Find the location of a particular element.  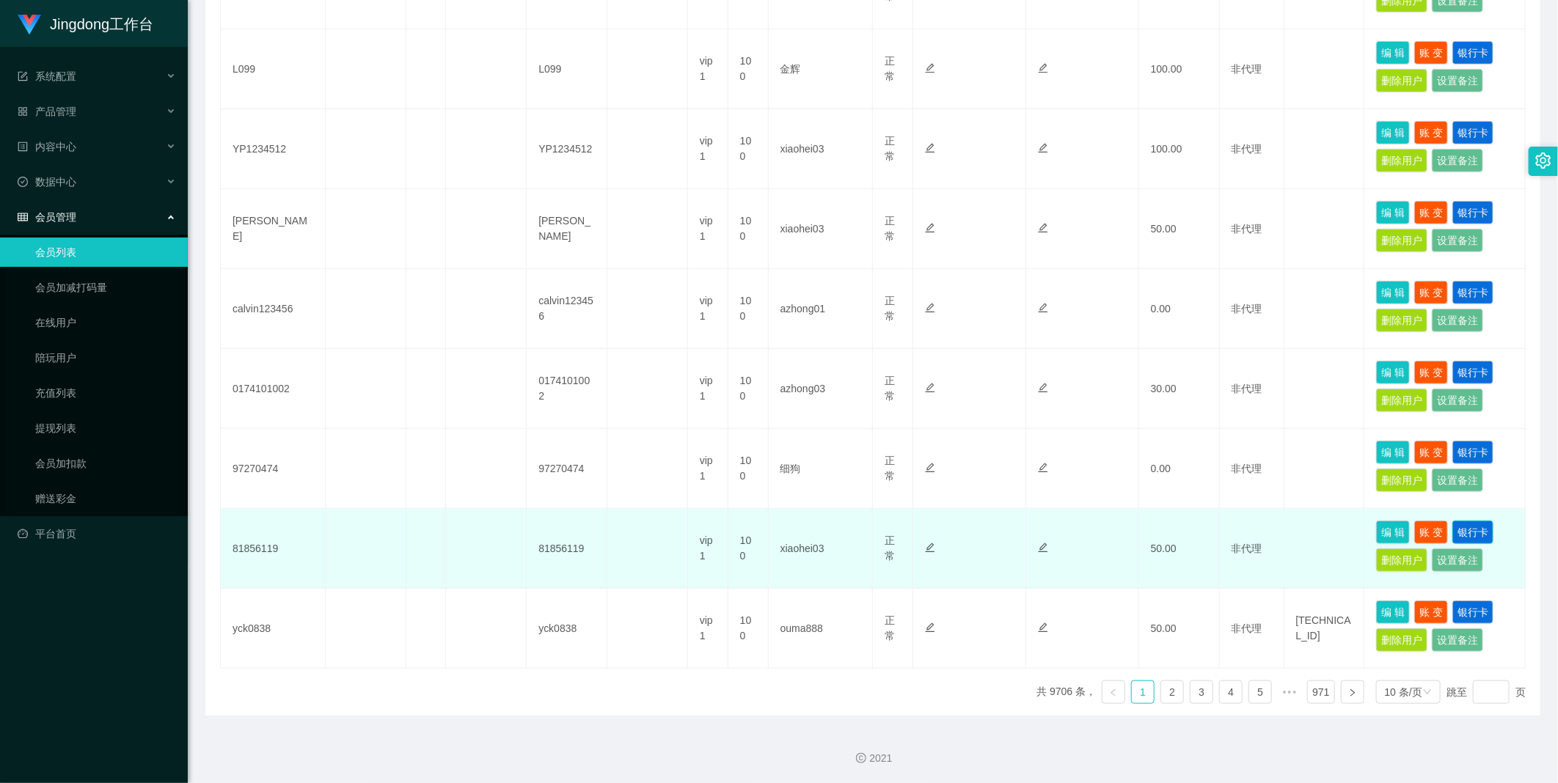

a: 提现列表 is located at coordinates (106, 428).